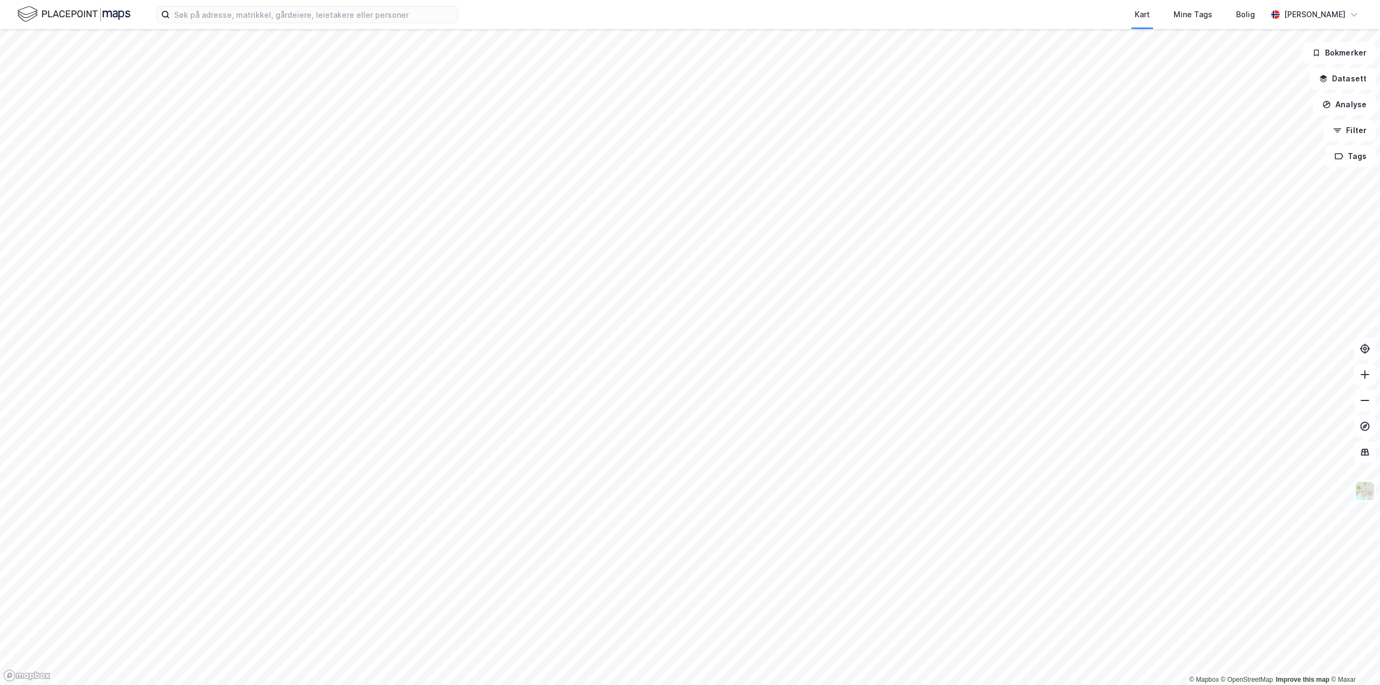  I want to click on a: Mapbox, so click(1204, 680).